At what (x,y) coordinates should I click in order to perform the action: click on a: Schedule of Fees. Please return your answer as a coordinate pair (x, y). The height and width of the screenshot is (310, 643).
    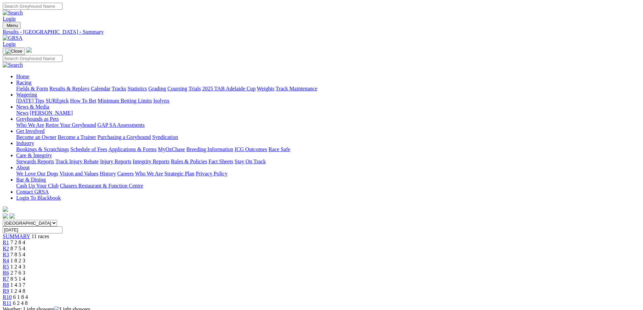
    Looking at the image, I should click on (88, 149).